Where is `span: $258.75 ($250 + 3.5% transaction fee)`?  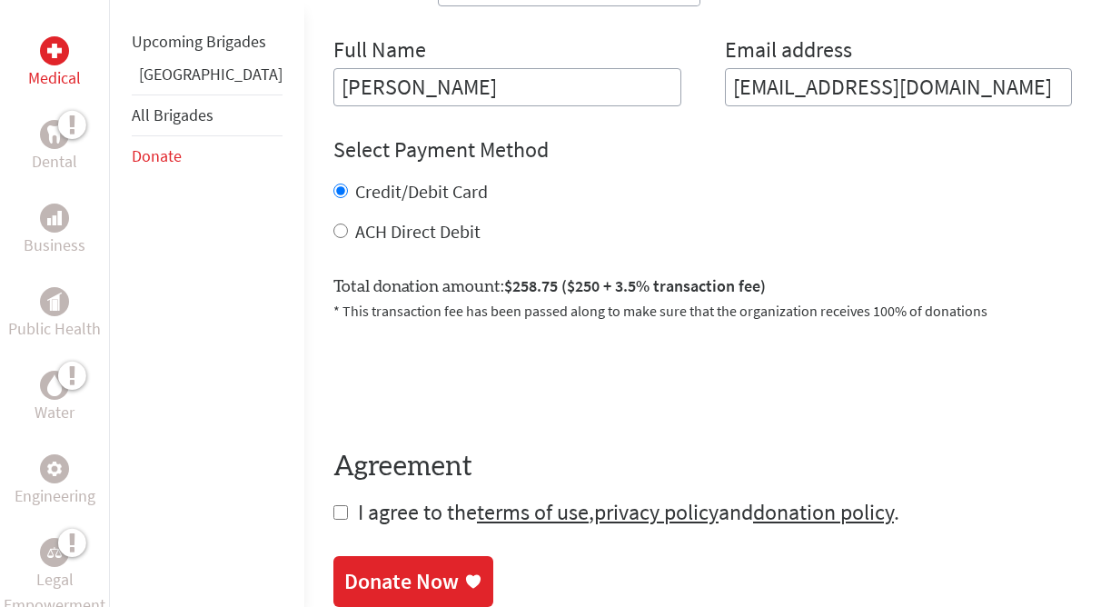
span: $258.75 ($250 + 3.5% transaction fee) is located at coordinates (635, 285).